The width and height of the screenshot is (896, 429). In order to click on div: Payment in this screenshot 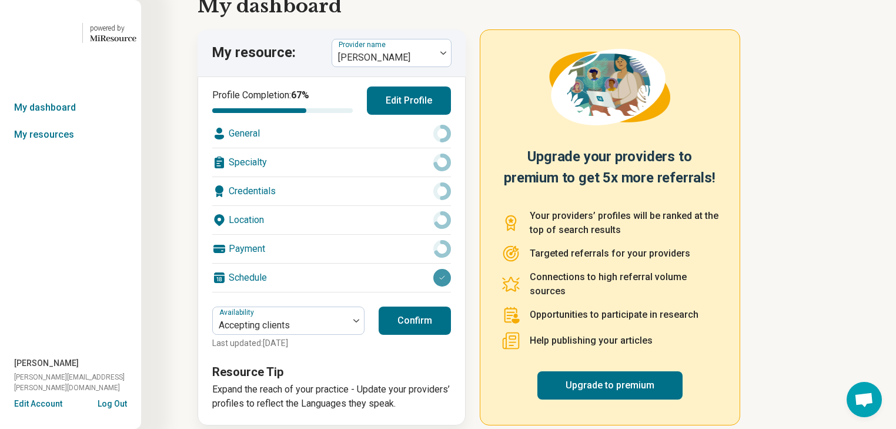, I will do `click(332, 249)`.